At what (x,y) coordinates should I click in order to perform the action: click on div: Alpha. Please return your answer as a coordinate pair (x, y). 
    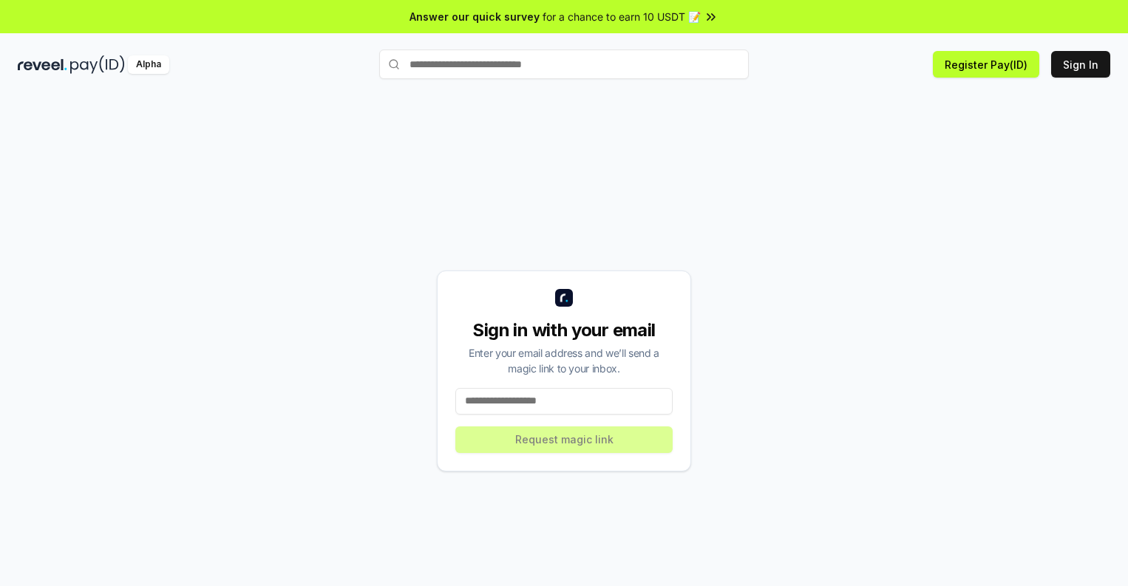
    Looking at the image, I should click on (149, 64).